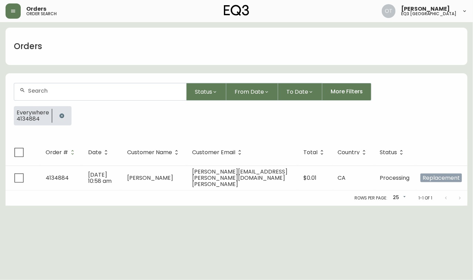 The width and height of the screenshot is (473, 280). What do you see at coordinates (341, 178) in the screenshot?
I see `span: CA` at bounding box center [341, 178].